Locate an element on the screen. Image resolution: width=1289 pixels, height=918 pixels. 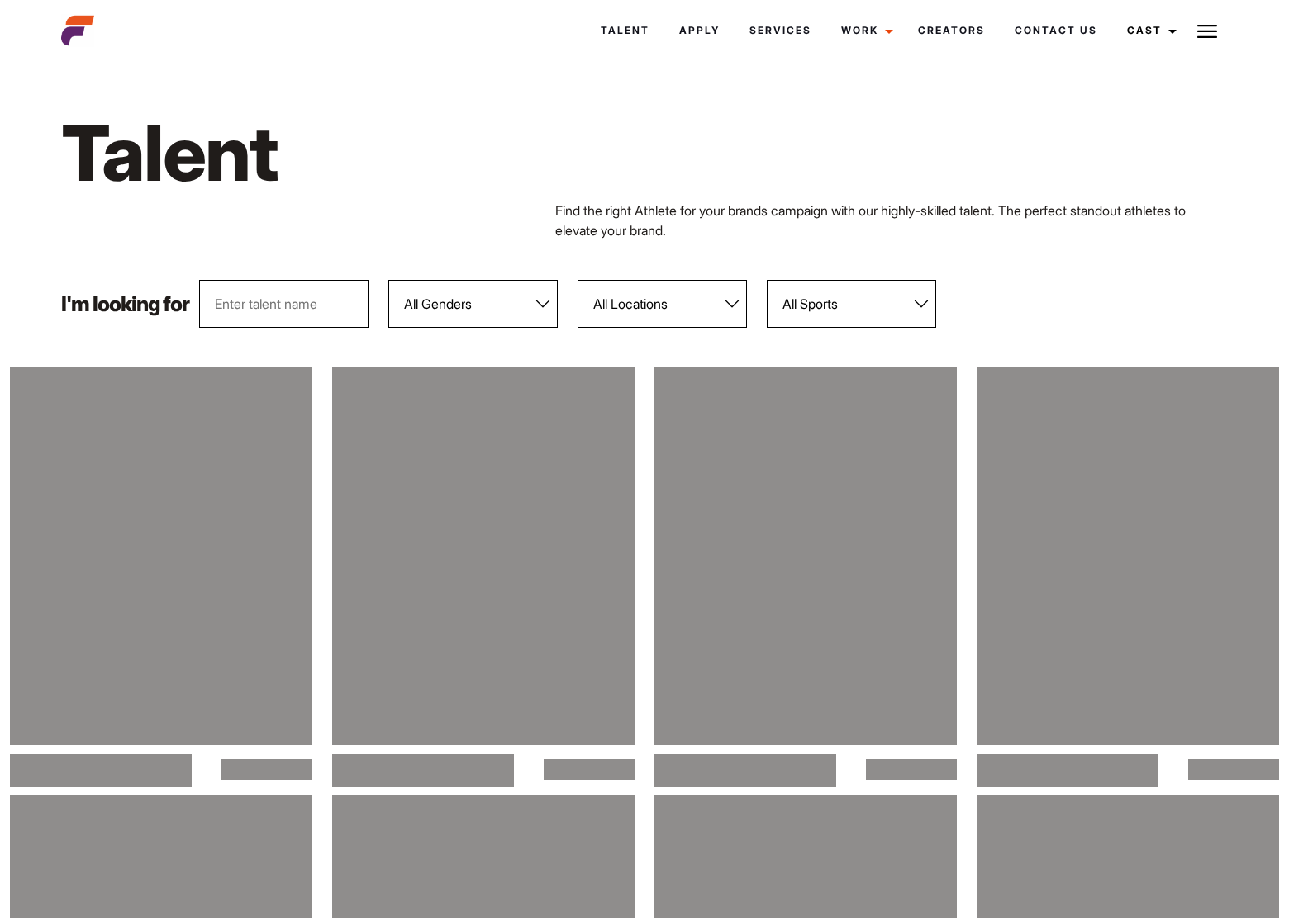
img: Burger icon is located at coordinates (1207, 31).